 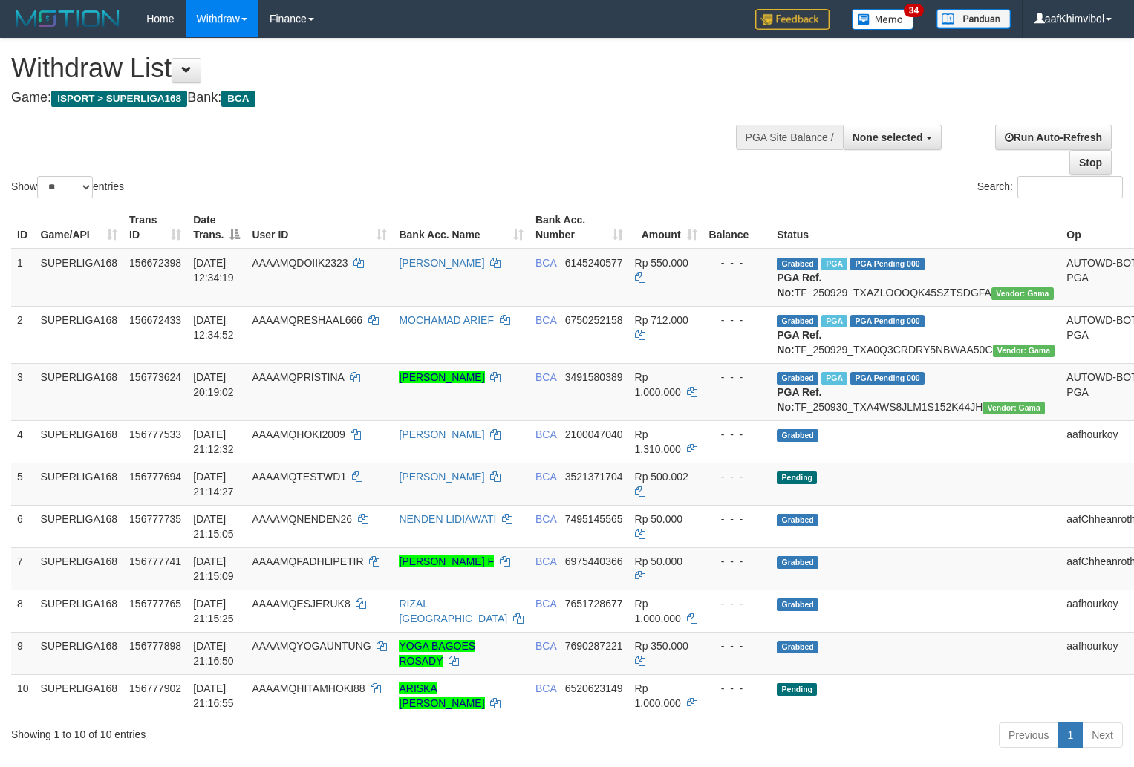 I want to click on td: TF_250929_TXA0Q3CRDRY5NBWAA50C, so click(x=916, y=334).